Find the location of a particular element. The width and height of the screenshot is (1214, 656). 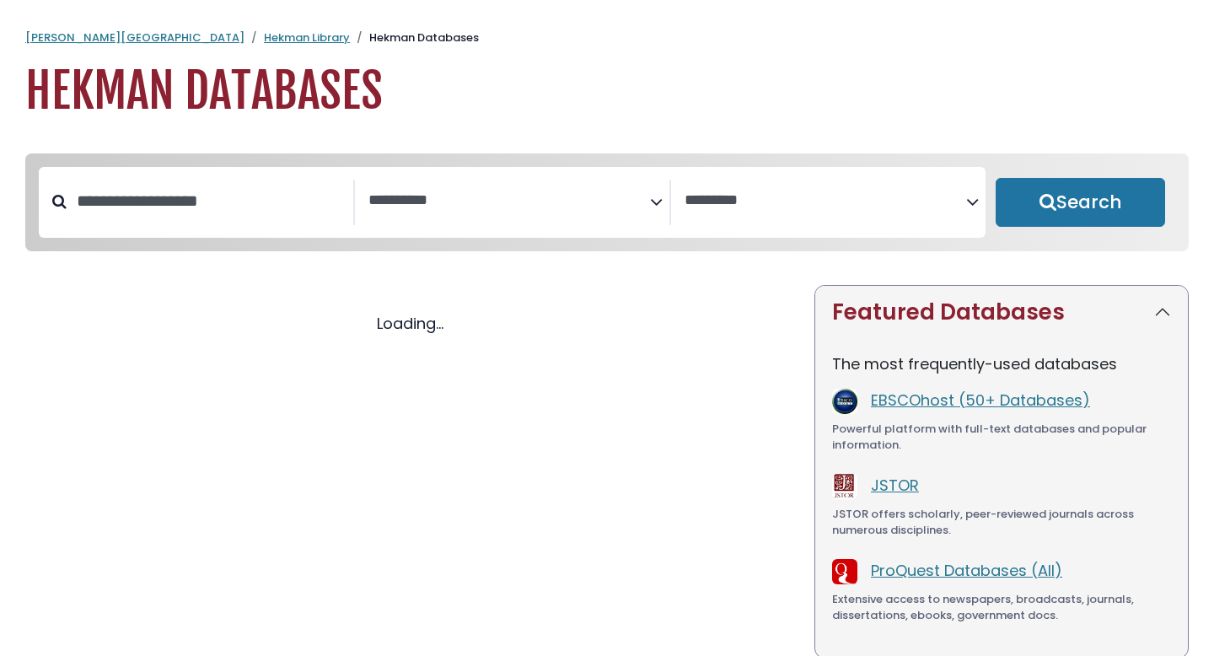

div: JSTOR offers scholarly, peer-reviewed journals across numerous disciplines. is located at coordinates (1001, 522).